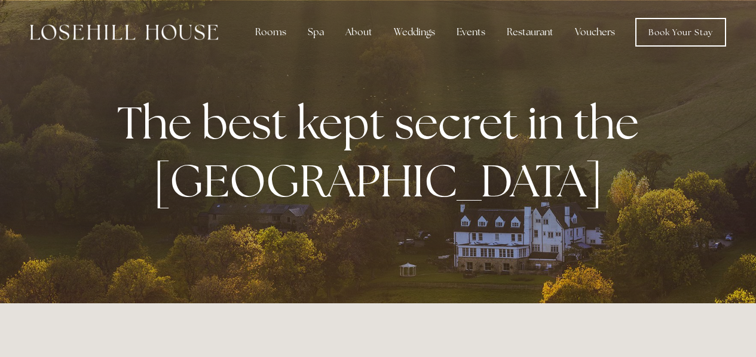 This screenshot has width=756, height=357. Describe the element at coordinates (414, 32) in the screenshot. I see `div: Weddings` at that location.